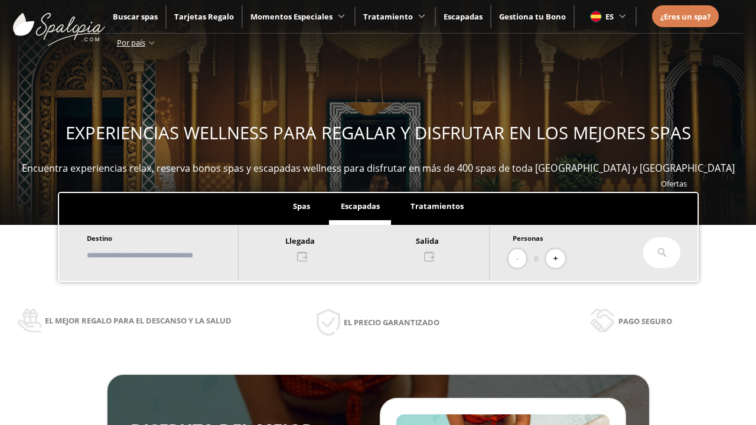 The image size is (756, 425). Describe the element at coordinates (685, 17) in the screenshot. I see `span: ¿Eres un spa?` at that location.